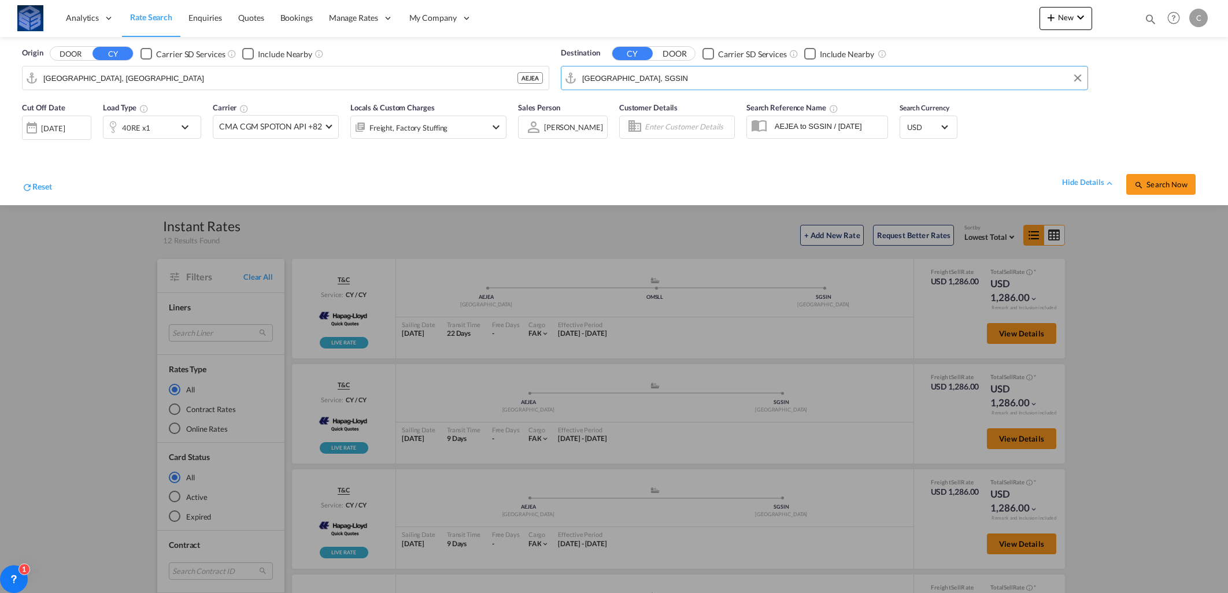 This screenshot has height=593, width=1228. What do you see at coordinates (824, 78) in the screenshot?
I see `md-input-container: Singapore, SGSIN` at bounding box center [824, 78].